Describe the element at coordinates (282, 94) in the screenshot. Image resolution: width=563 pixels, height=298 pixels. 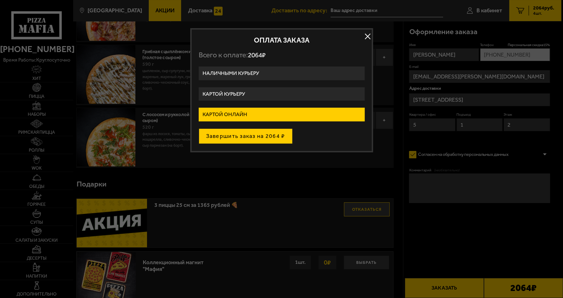
I see `label: Картой курьеру` at that location.